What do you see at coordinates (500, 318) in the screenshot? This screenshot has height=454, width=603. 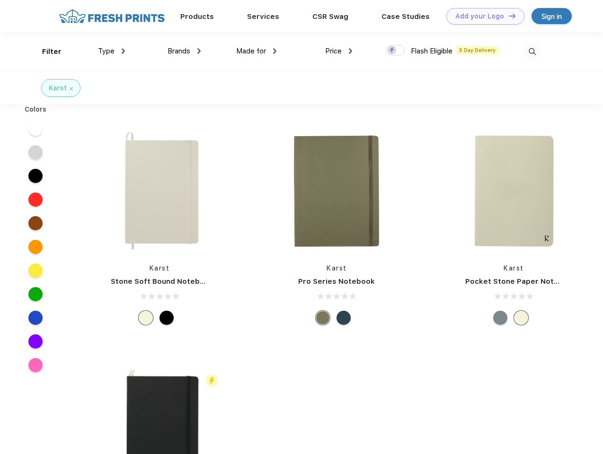 I see `div: Gray` at bounding box center [500, 318].